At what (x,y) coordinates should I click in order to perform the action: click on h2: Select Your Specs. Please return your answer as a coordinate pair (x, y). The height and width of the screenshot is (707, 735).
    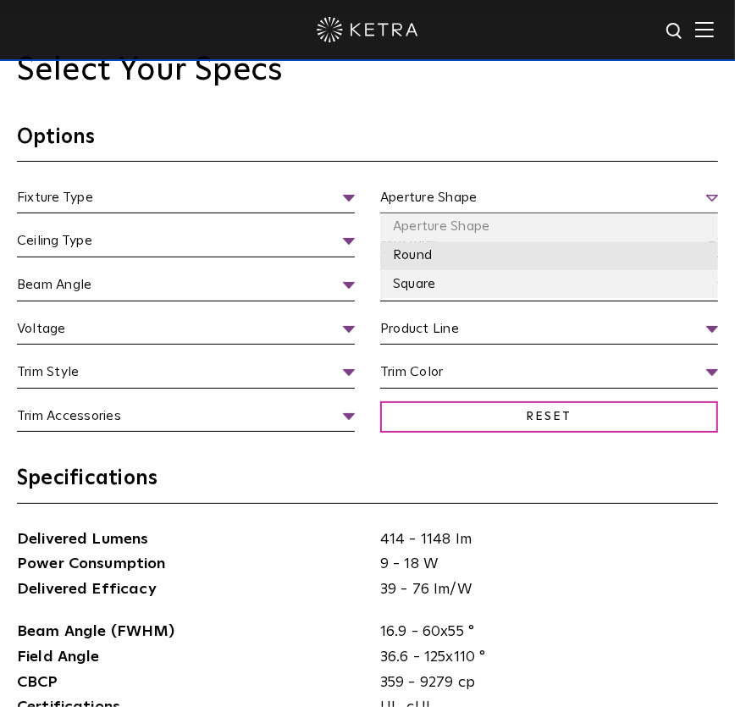
    Looking at the image, I should click on (368, 71).